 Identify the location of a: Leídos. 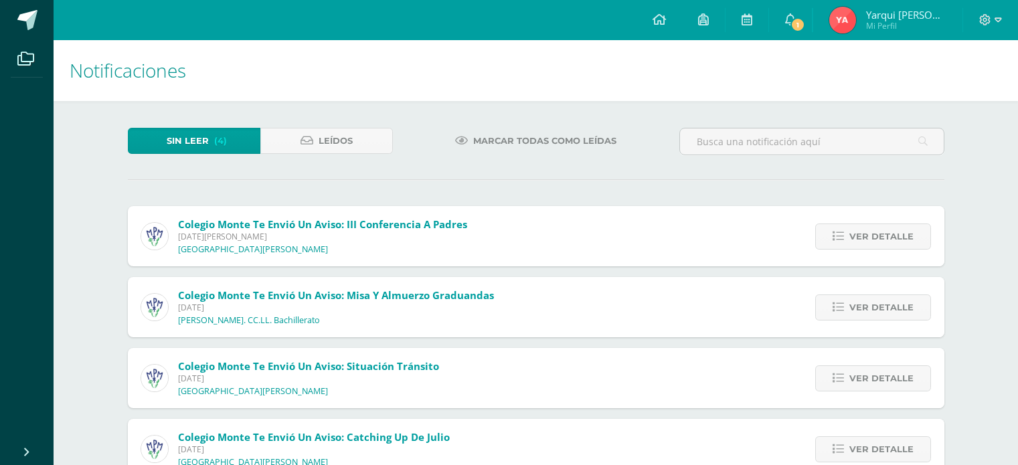
(327, 141).